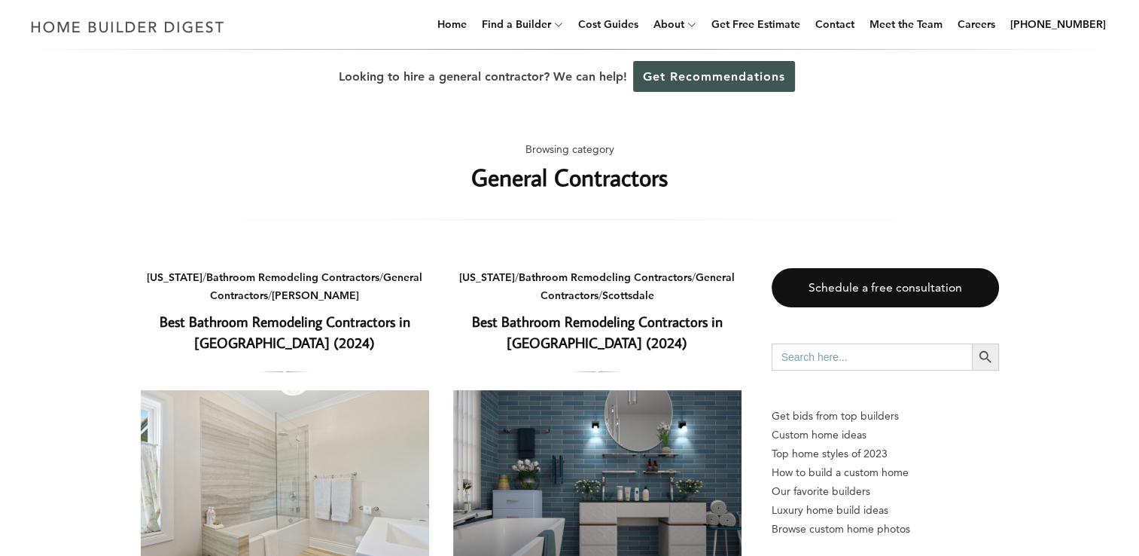 The image size is (1139, 556). Describe the element at coordinates (885, 453) in the screenshot. I see `p: Top home styles of 2023` at that location.